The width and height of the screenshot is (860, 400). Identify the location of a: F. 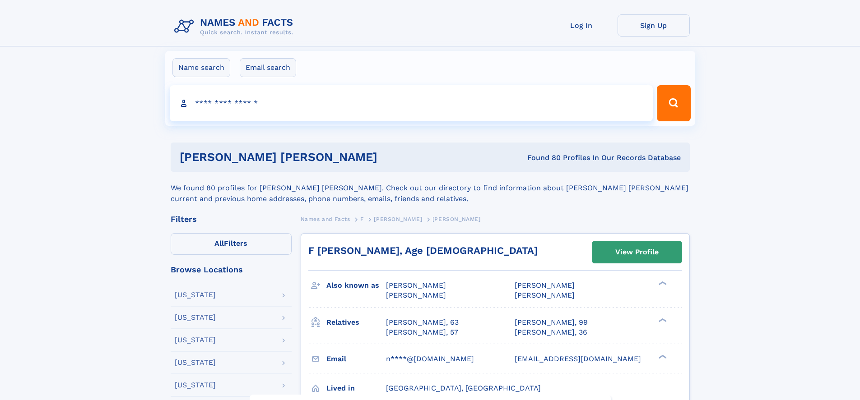
(362, 219).